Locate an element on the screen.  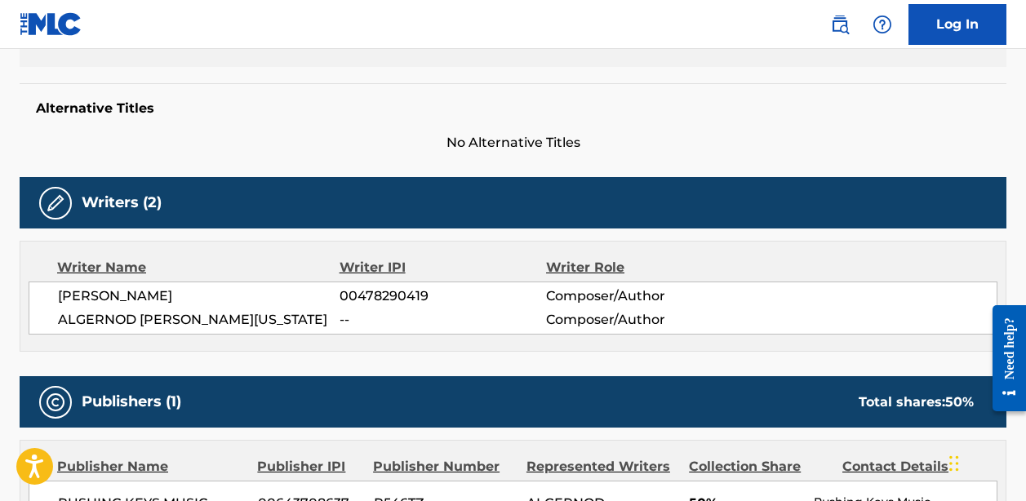
div: Represented Writers is located at coordinates (601, 467).